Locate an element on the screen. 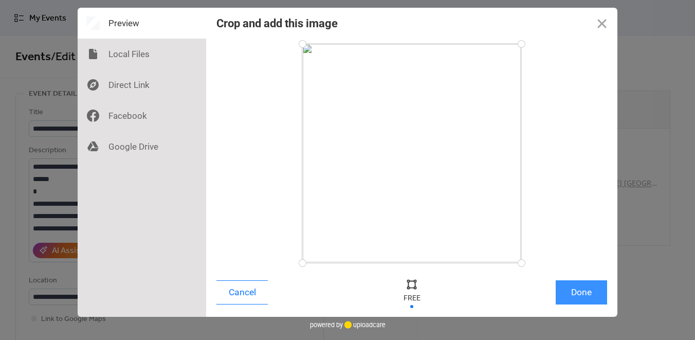 This screenshot has height=340, width=695. div: Facebook is located at coordinates (142, 116).